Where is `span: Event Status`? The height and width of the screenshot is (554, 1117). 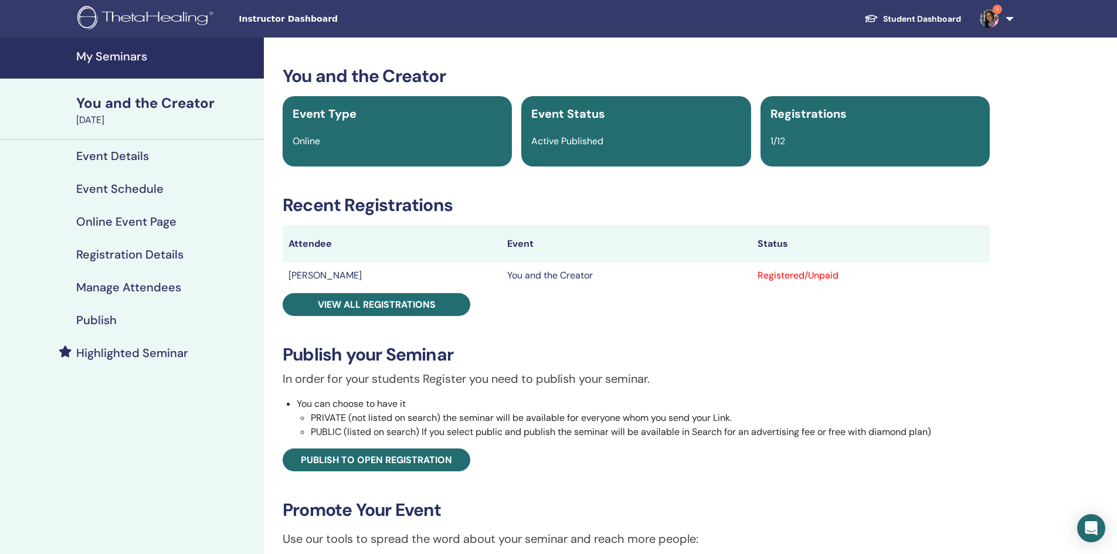 span: Event Status is located at coordinates (568, 114).